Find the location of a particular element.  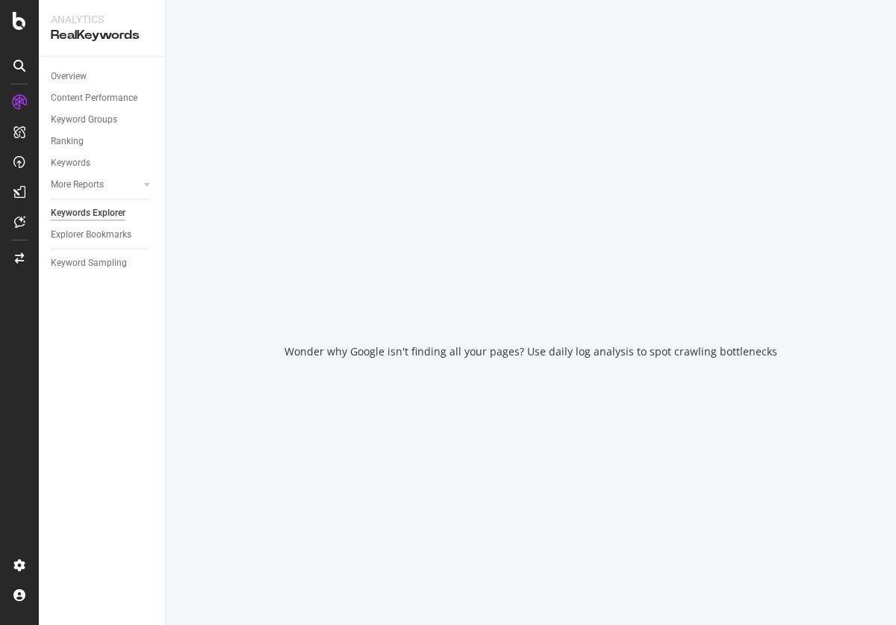

a: More Reports is located at coordinates (95, 184).